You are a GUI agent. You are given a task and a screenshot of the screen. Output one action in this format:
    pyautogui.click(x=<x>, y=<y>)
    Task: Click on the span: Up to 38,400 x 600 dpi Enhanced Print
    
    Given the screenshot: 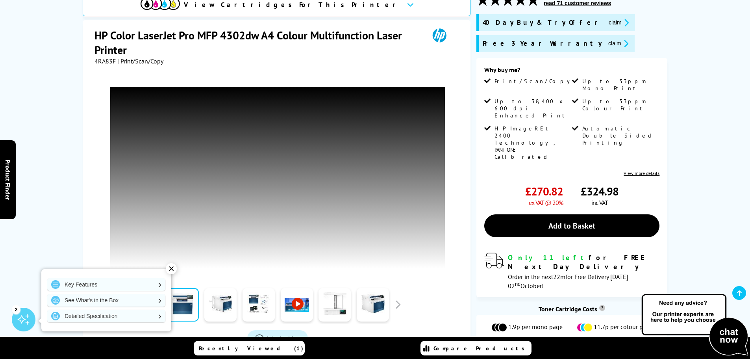 What is the action you would take?
    pyautogui.click(x=532, y=108)
    